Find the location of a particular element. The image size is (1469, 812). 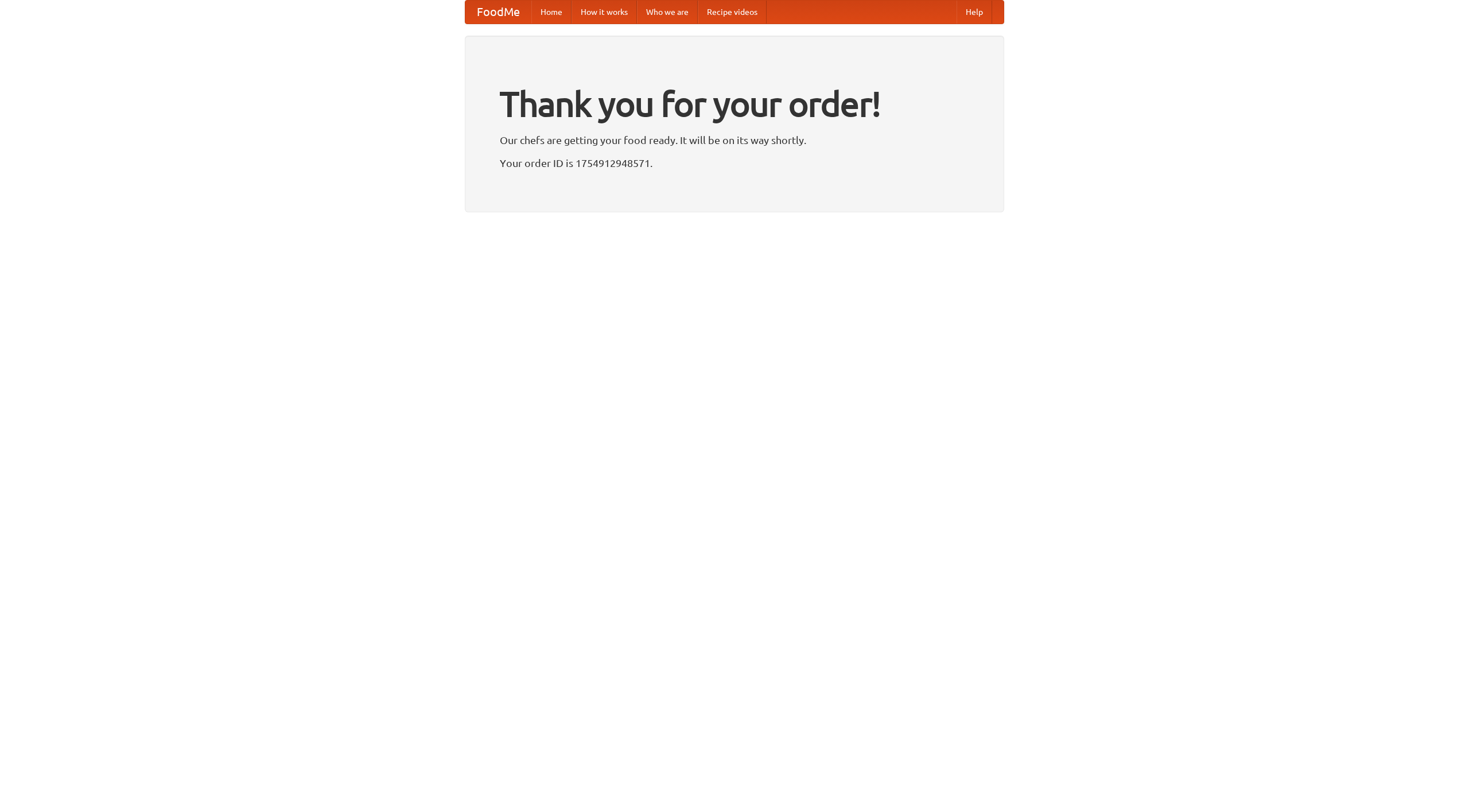

a: FoodMe is located at coordinates (498, 12).